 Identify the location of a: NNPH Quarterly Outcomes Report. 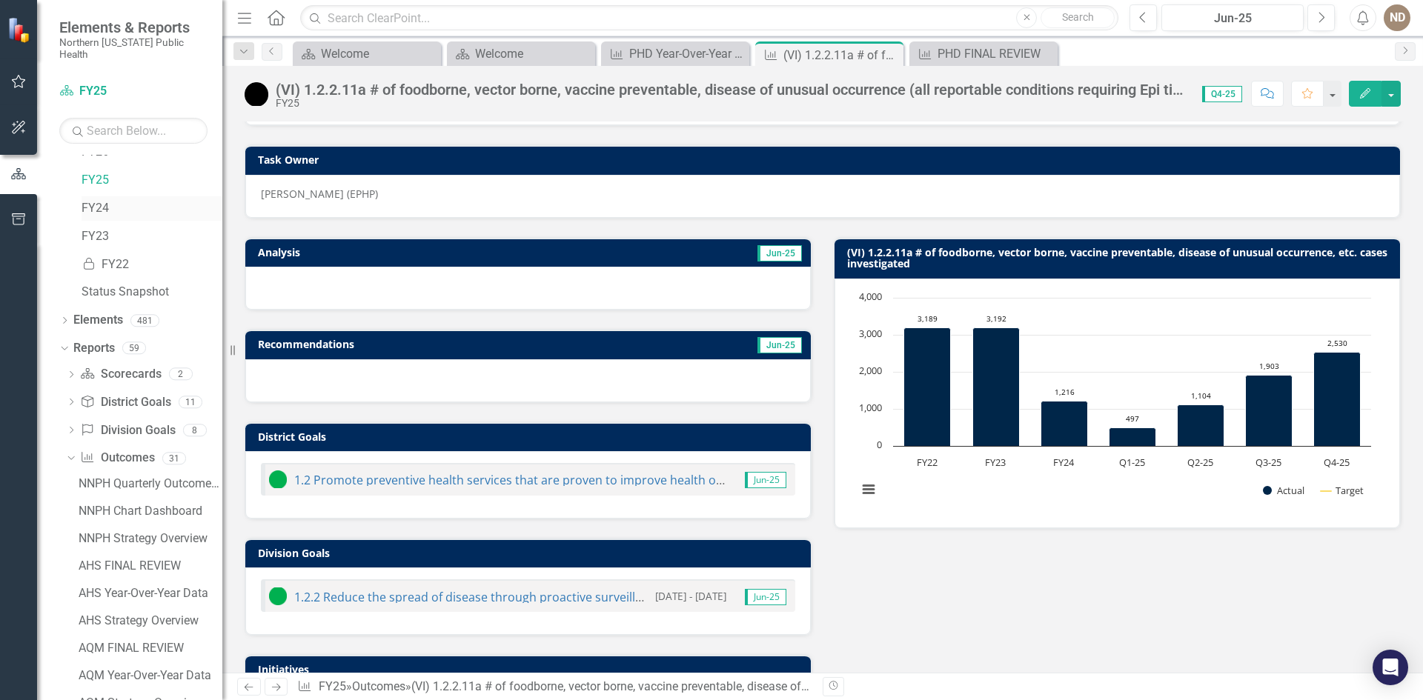
(148, 484).